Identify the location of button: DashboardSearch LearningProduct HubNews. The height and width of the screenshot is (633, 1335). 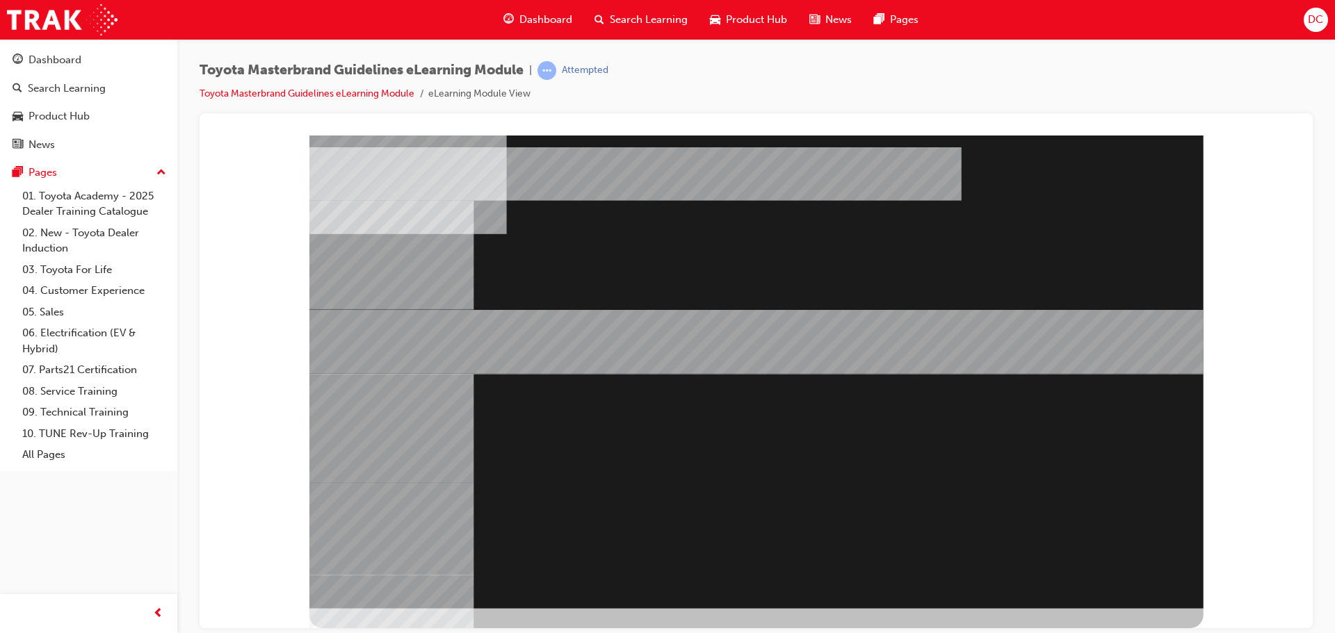
(88, 102).